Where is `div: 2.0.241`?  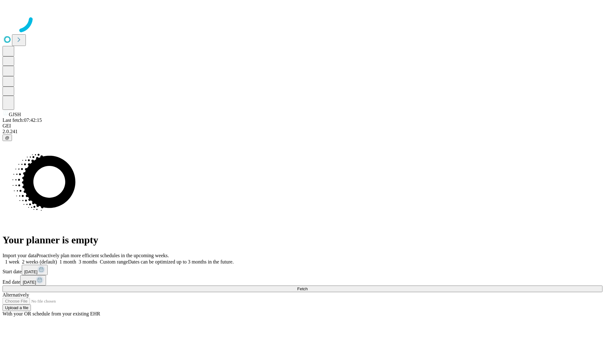
div: 2.0.241 is located at coordinates (303, 132).